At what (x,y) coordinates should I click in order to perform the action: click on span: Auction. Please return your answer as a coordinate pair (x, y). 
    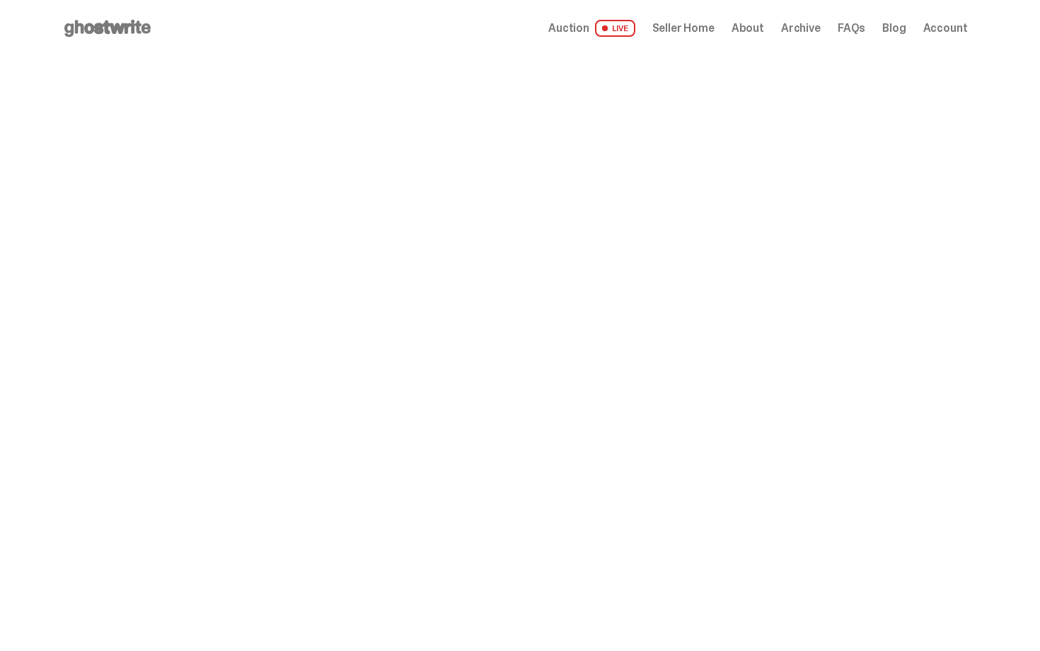
    Looking at the image, I should click on (569, 28).